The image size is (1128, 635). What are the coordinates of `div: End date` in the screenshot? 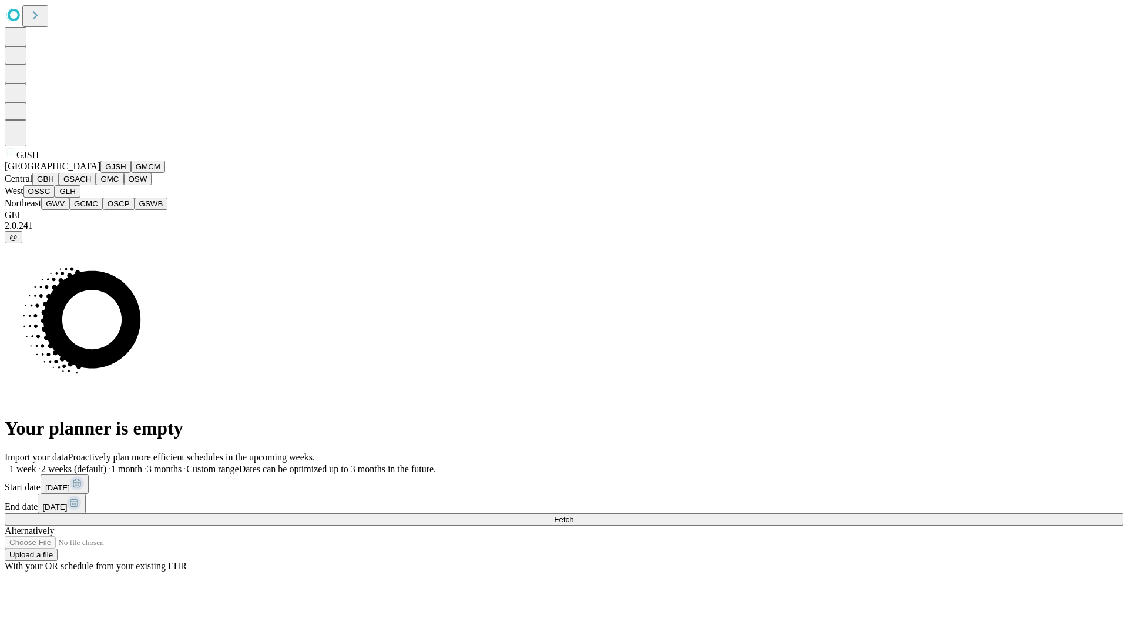 It's located at (564, 503).